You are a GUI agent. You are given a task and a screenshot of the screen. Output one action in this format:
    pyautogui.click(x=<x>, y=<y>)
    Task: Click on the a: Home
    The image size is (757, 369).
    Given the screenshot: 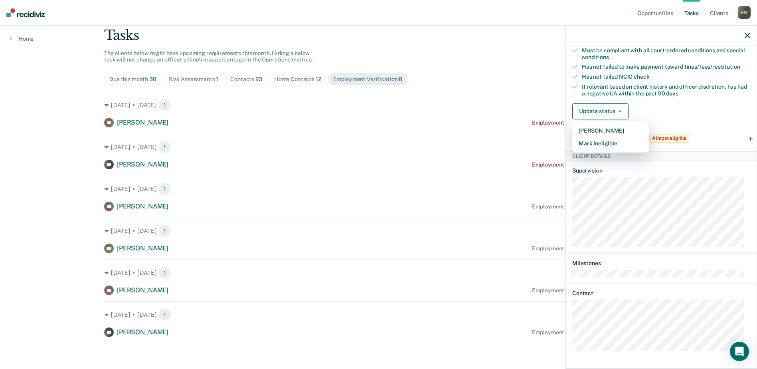 What is the action you would take?
    pyautogui.click(x=22, y=39)
    